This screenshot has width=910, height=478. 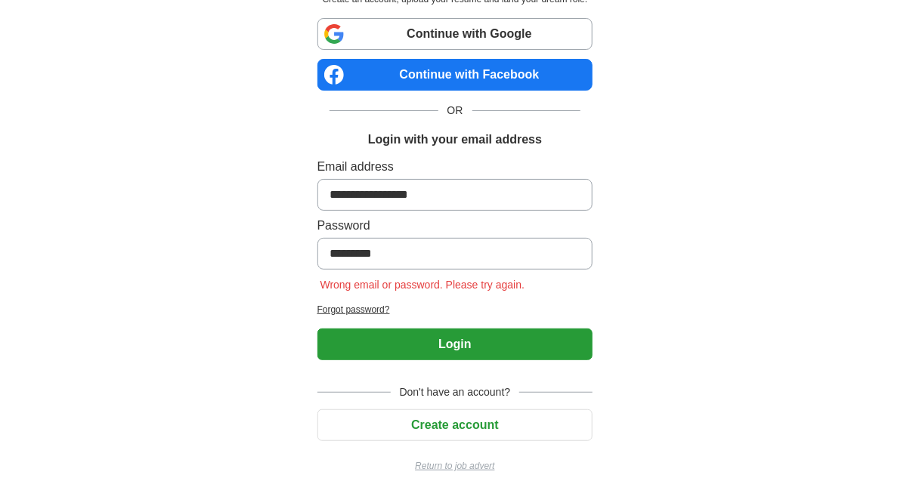 What do you see at coordinates (455, 466) in the screenshot?
I see `a: Return to job advert` at bounding box center [455, 466].